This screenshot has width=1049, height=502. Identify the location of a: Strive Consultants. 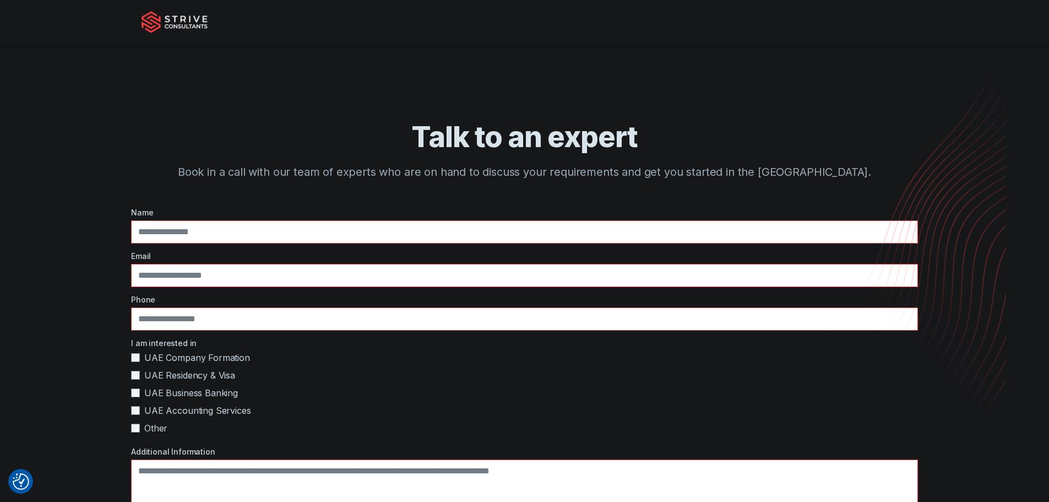
(175, 22).